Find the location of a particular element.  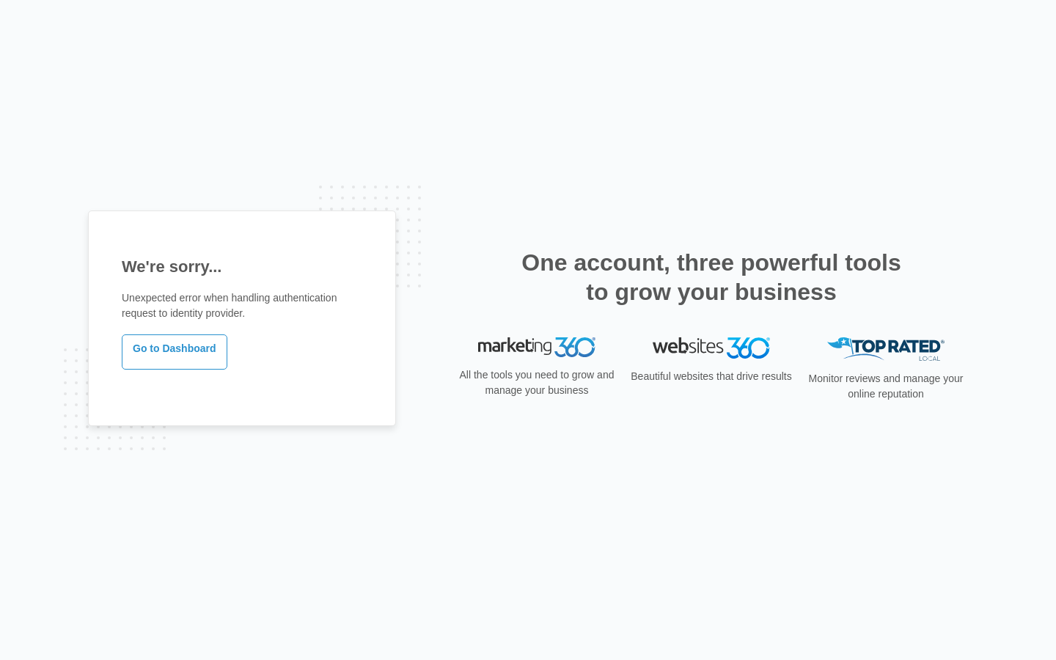

a: Go to Dashboard is located at coordinates (175, 352).